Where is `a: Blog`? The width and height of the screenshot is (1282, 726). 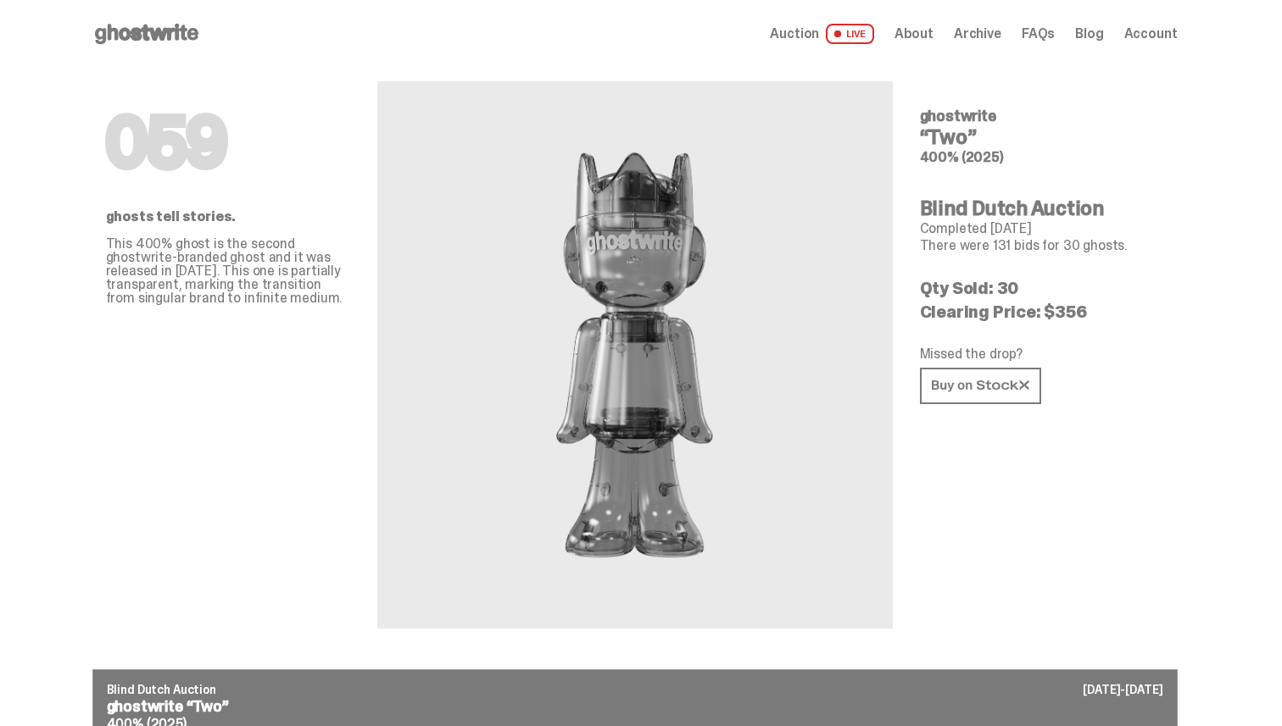
a: Blog is located at coordinates (1088, 34).